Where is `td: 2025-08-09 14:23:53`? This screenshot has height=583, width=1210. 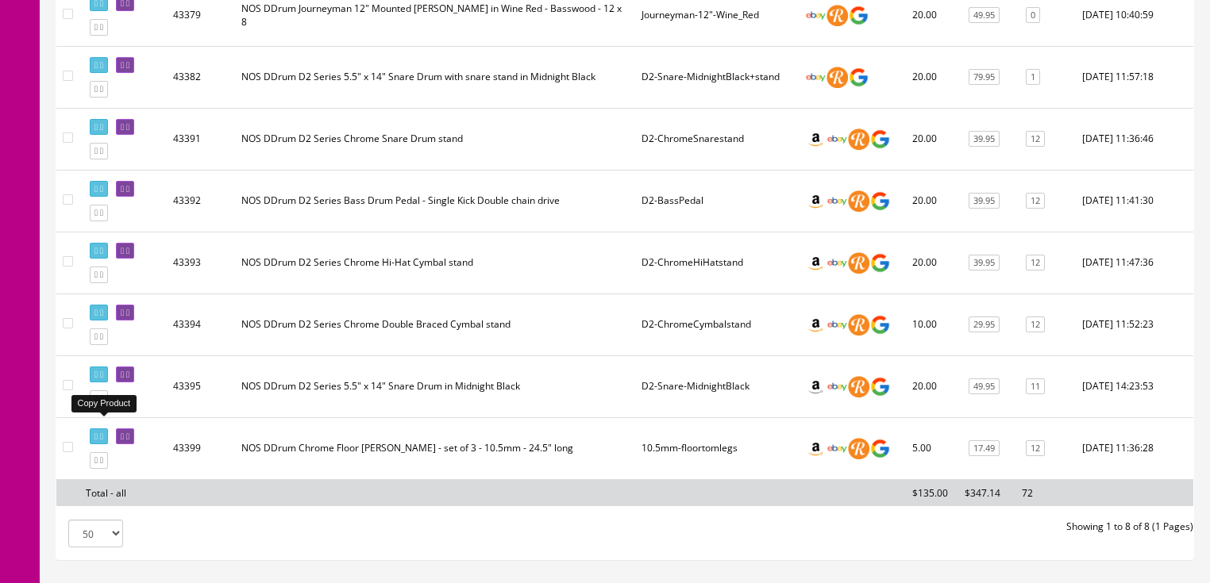
td: 2025-08-09 14:23:53 is located at coordinates (1134, 387).